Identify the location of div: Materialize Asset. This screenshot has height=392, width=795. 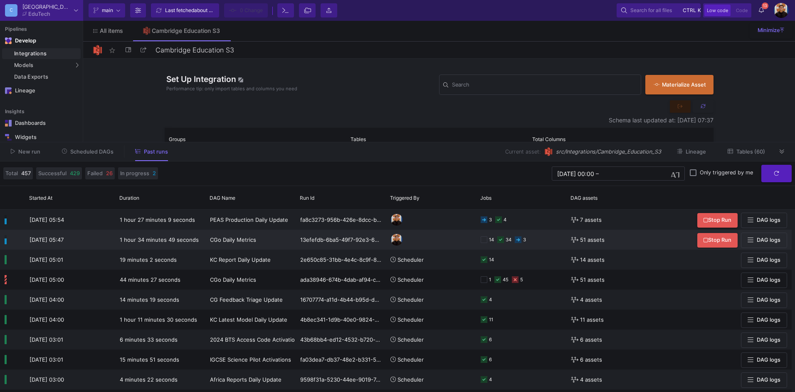
(677, 84).